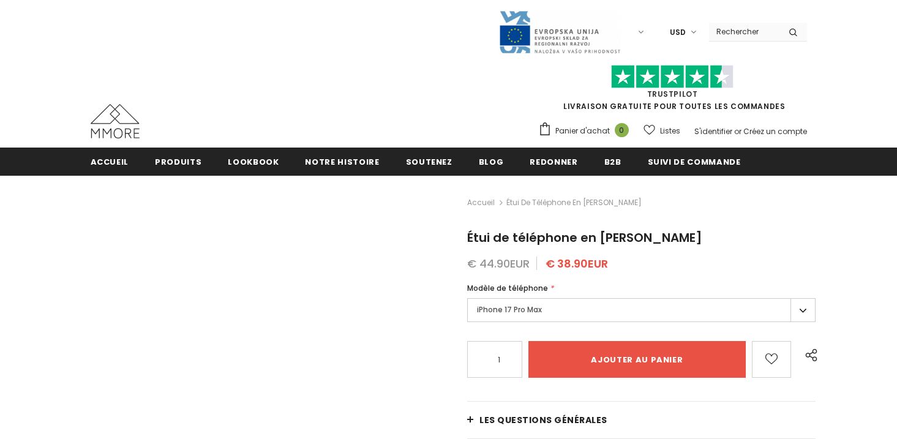 This screenshot has width=897, height=439. I want to click on a: soutenez, so click(429, 161).